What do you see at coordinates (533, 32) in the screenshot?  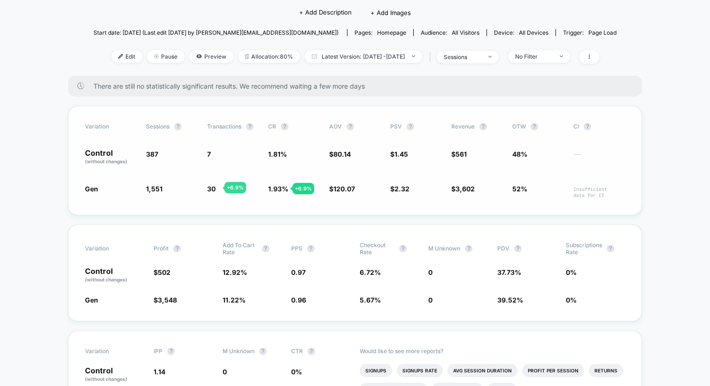 I see `span: all devices` at bounding box center [533, 32].